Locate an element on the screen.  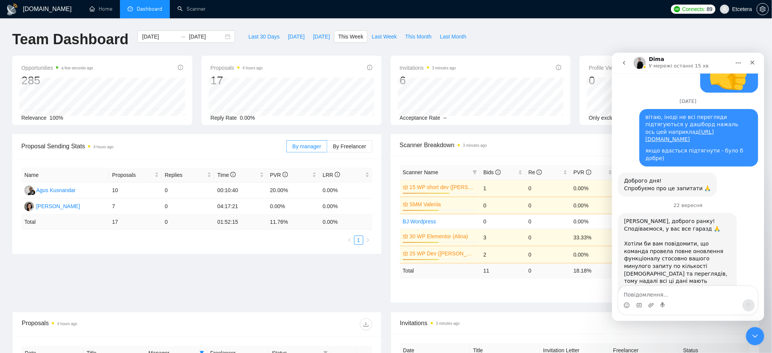
span: Dashboard is located at coordinates (149, 9).